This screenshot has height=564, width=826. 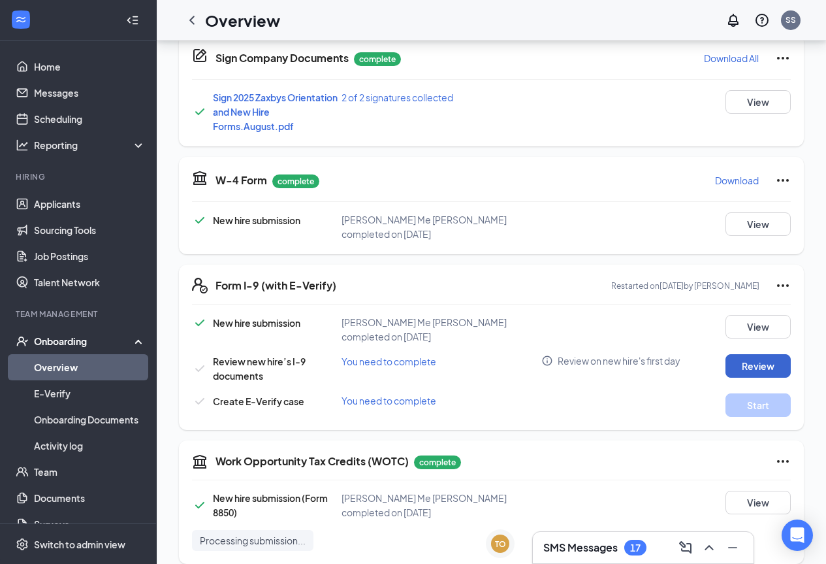 I want to click on svg: WorkstreamLogo, so click(x=21, y=20).